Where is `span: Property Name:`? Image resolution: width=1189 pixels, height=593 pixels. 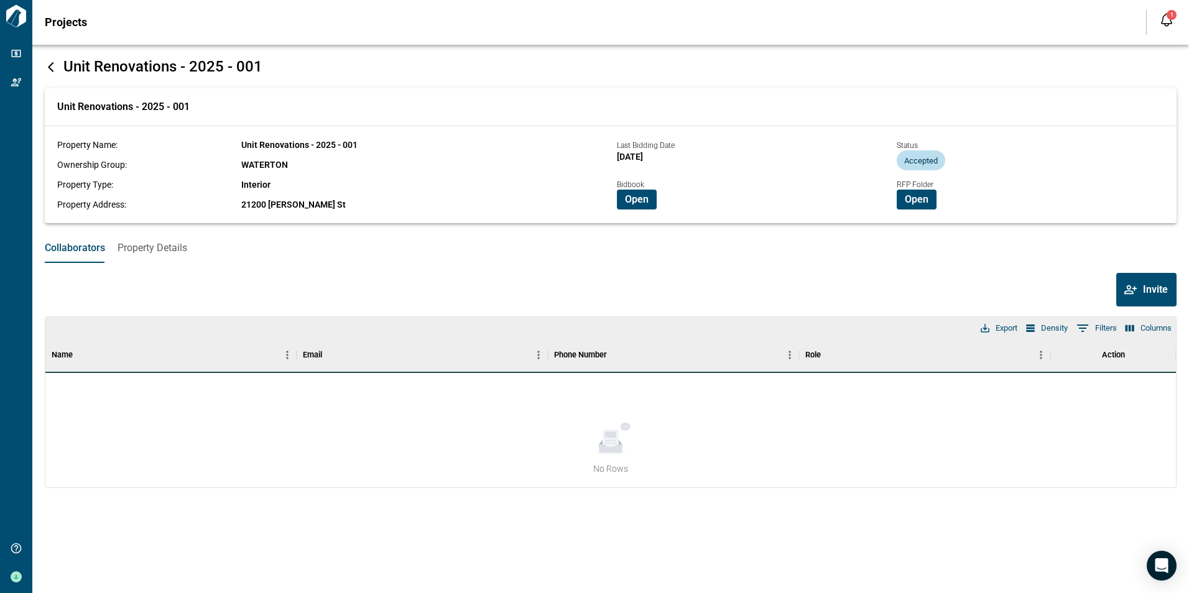 span: Property Name: is located at coordinates (87, 145).